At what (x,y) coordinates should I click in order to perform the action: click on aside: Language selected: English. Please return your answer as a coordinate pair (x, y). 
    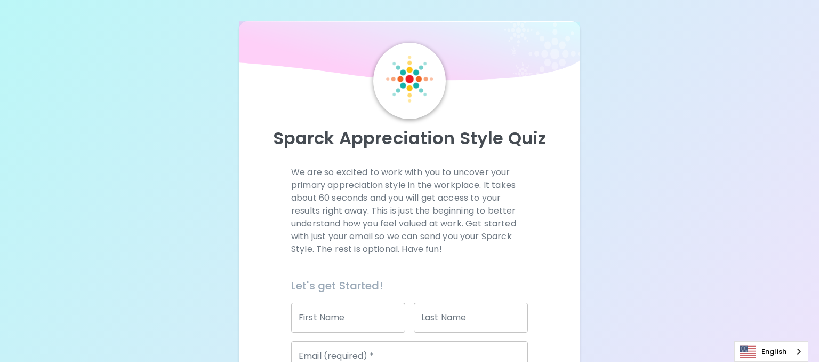
    Looking at the image, I should click on (771, 351).